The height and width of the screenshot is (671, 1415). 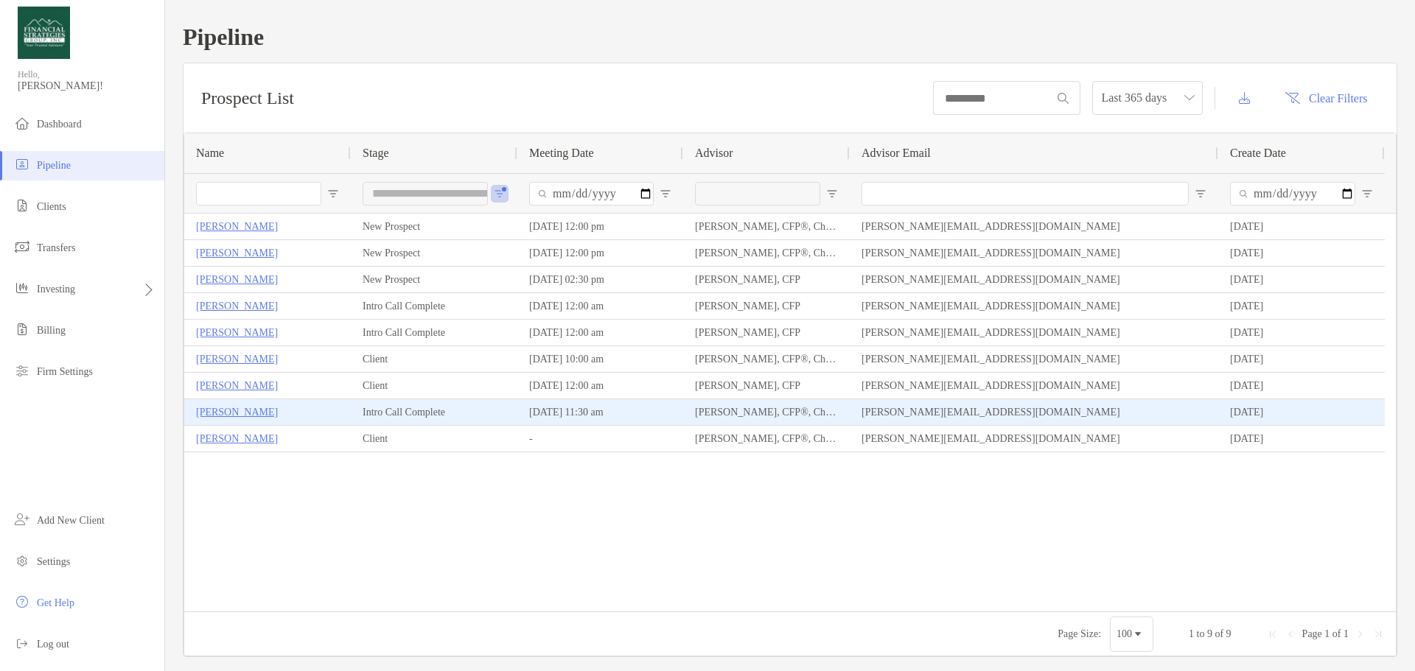 What do you see at coordinates (53, 561) in the screenshot?
I see `span: Settings` at bounding box center [53, 561].